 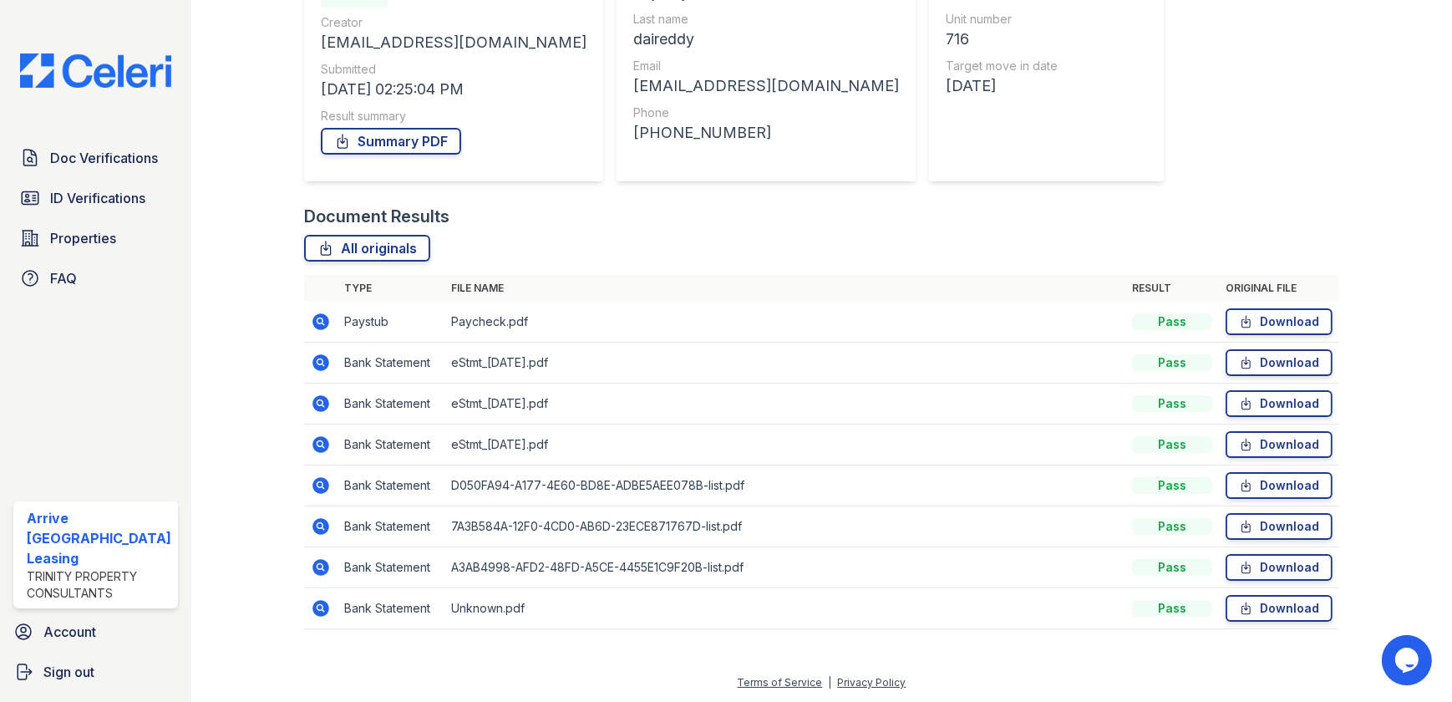 What do you see at coordinates (64, 278) in the screenshot?
I see `span: FAQ` at bounding box center [64, 278].